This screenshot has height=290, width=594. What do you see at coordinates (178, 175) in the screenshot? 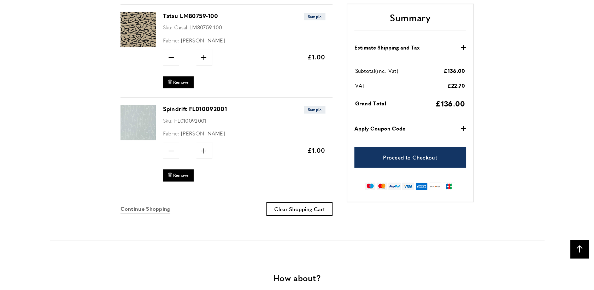
I see `button: Remove Spindrift FL010092001` at bounding box center [178, 175].